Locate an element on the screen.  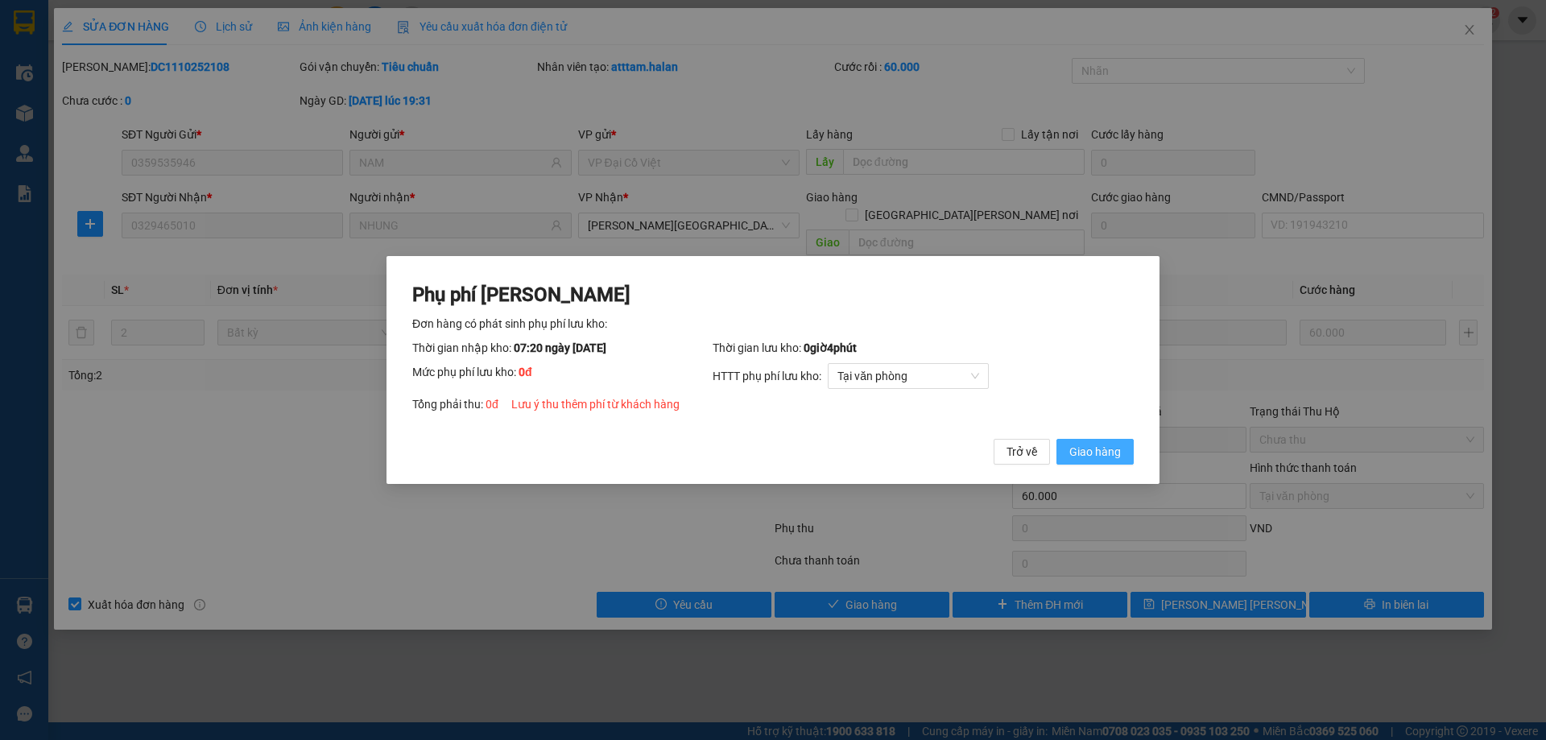
div: Tổng phải thu: is located at coordinates (773, 404).